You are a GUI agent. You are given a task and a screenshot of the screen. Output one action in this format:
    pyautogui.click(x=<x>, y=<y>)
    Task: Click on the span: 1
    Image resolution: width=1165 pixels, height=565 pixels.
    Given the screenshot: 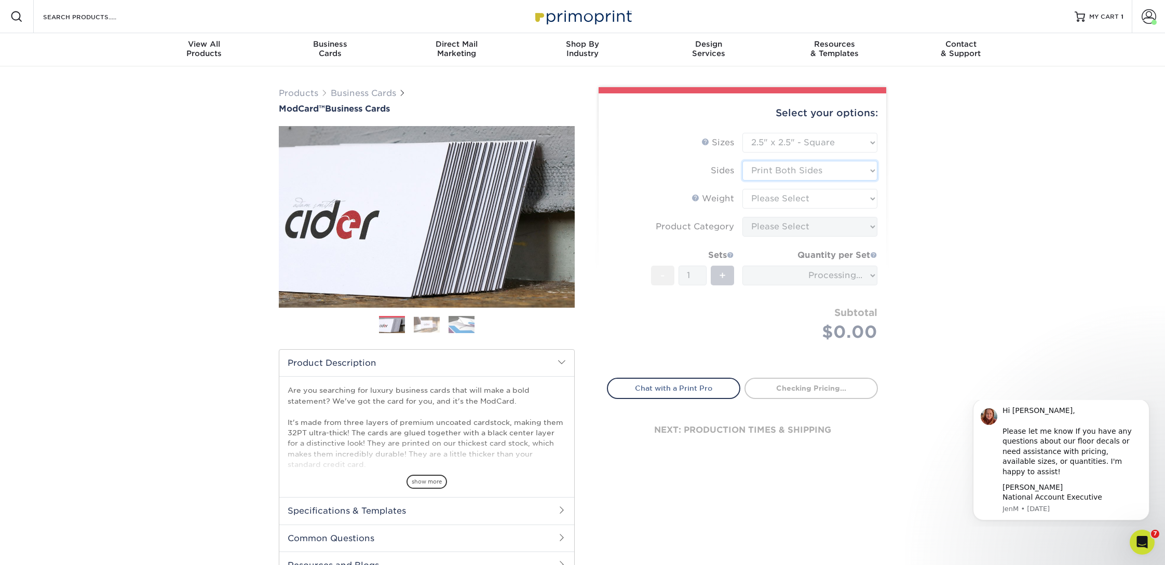 What is the action you would take?
    pyautogui.click(x=1122, y=17)
    